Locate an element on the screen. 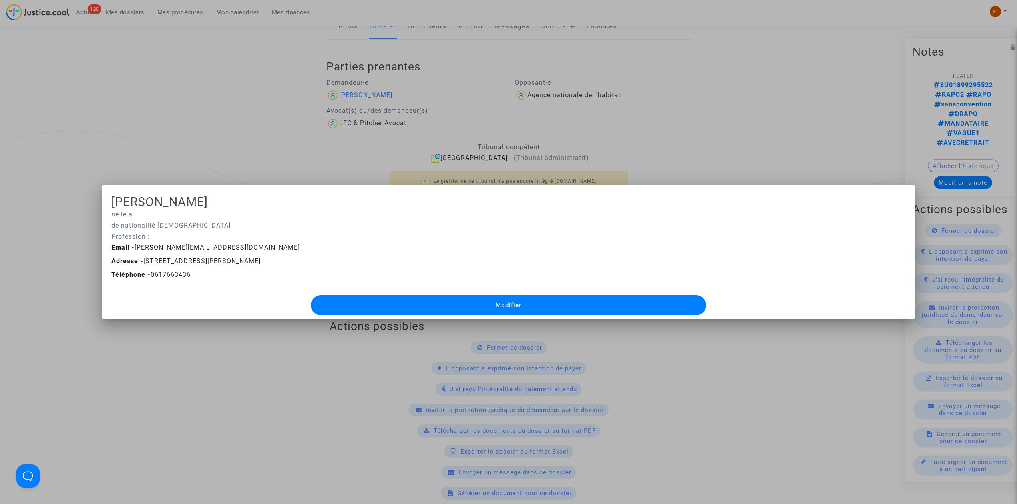  button: Modifier is located at coordinates (508, 305).